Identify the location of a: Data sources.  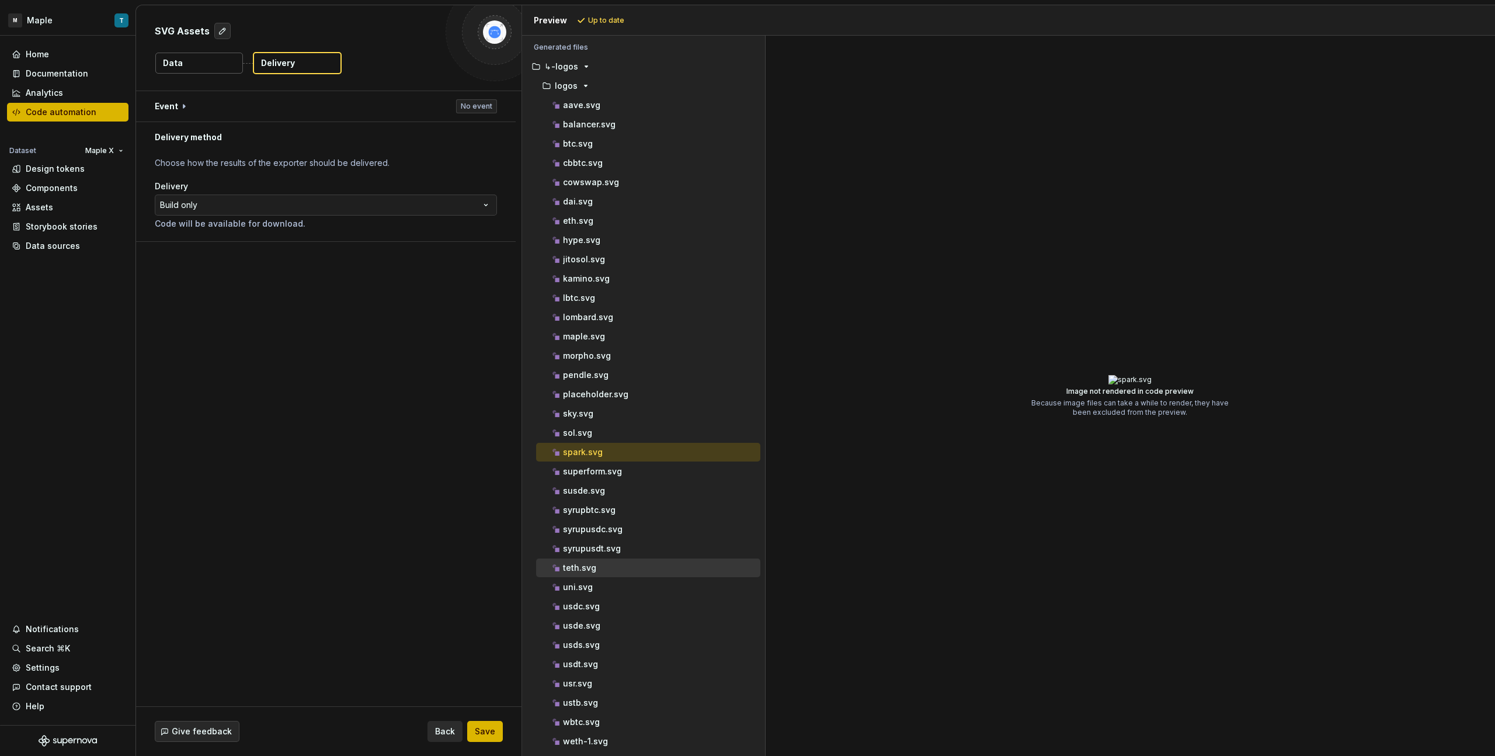
(68, 246).